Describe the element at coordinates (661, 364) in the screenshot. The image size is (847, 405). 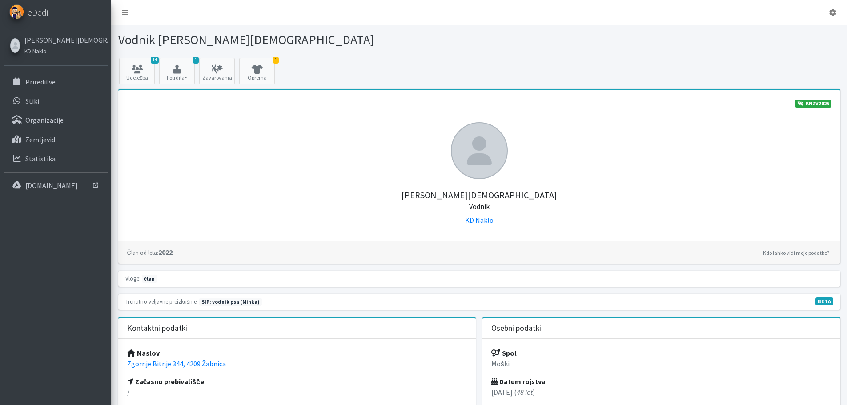
I see `p: Moški` at that location.